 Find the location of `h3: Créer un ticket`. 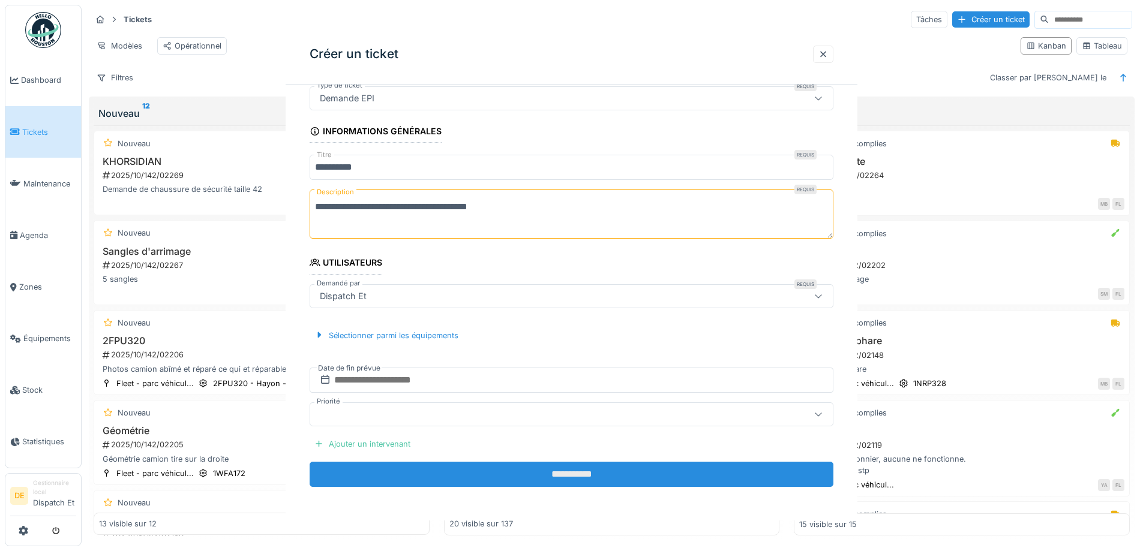

h3: Créer un ticket is located at coordinates (354, 54).